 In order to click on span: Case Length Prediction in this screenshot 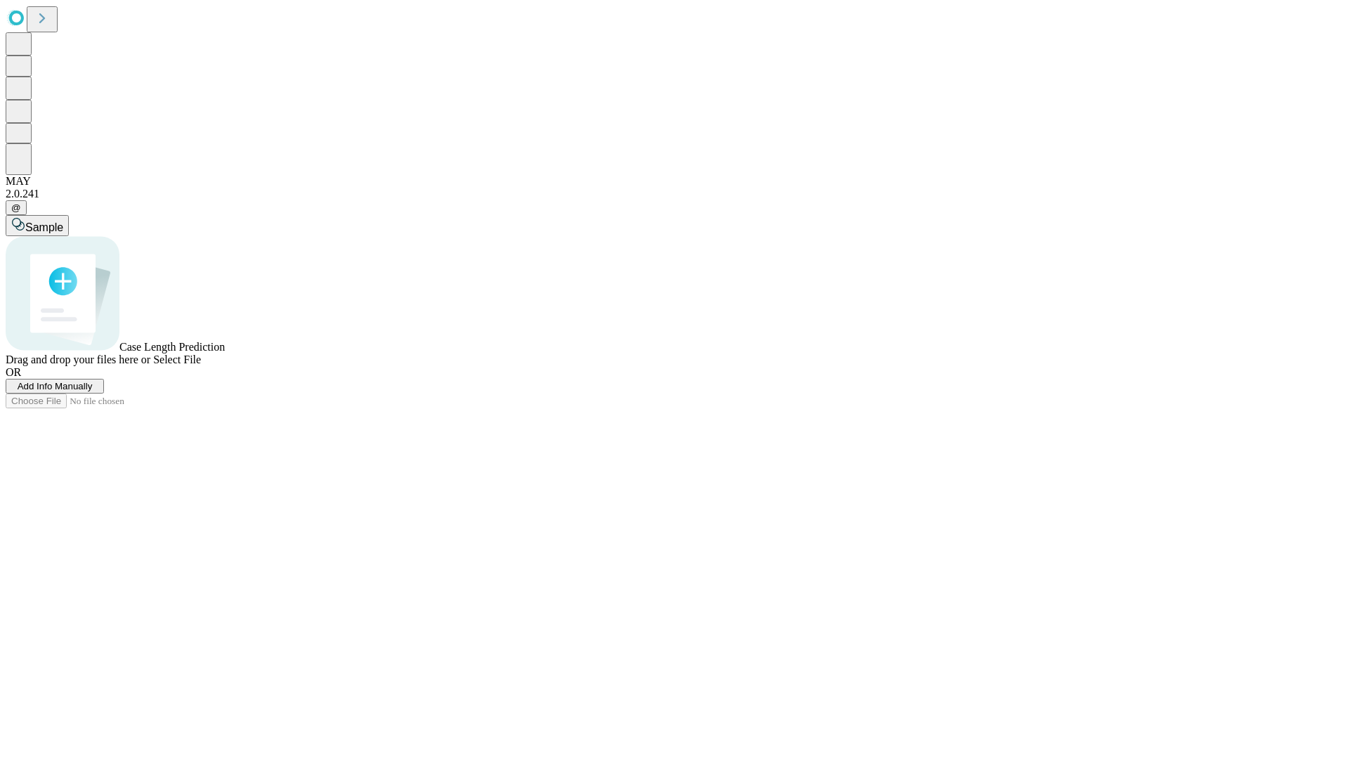, I will do `click(172, 346)`.